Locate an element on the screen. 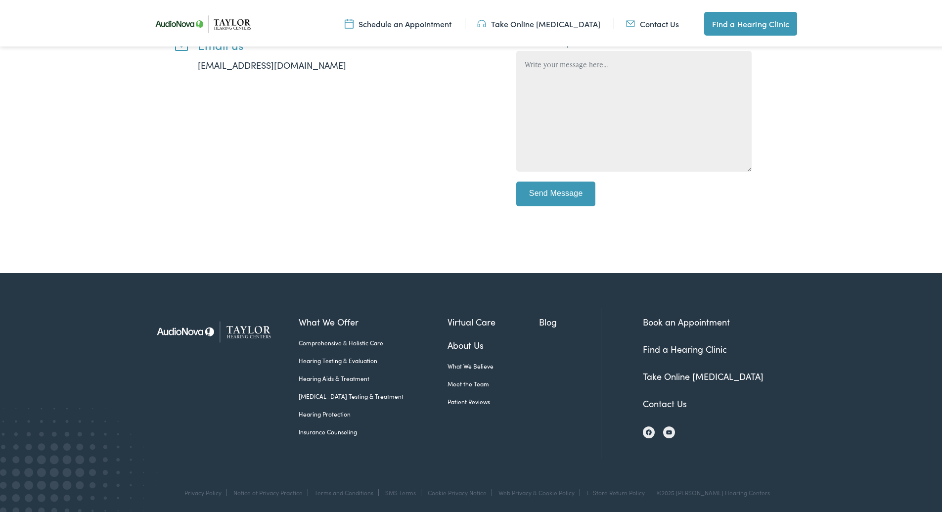 The width and height of the screenshot is (942, 514). a: Hearing Protection is located at coordinates (373, 412).